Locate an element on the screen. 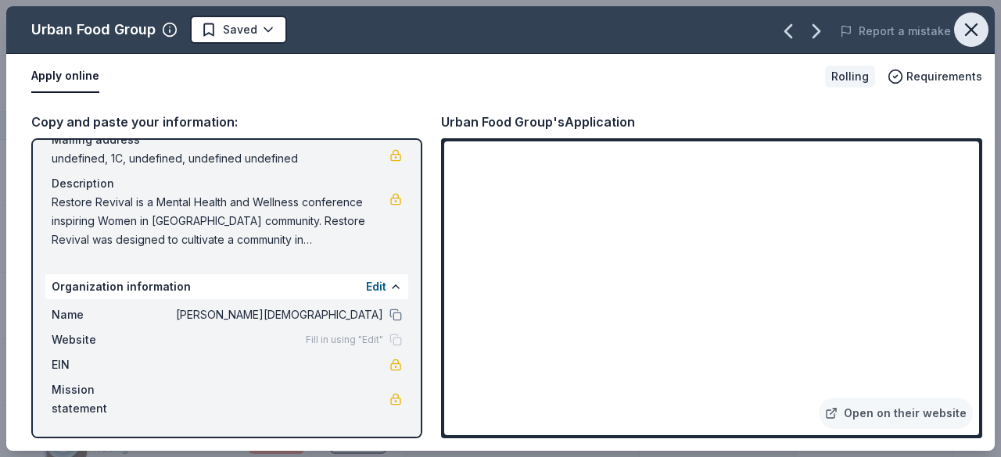 The image size is (1001, 457). div: Urban Food Group is located at coordinates (93, 30).